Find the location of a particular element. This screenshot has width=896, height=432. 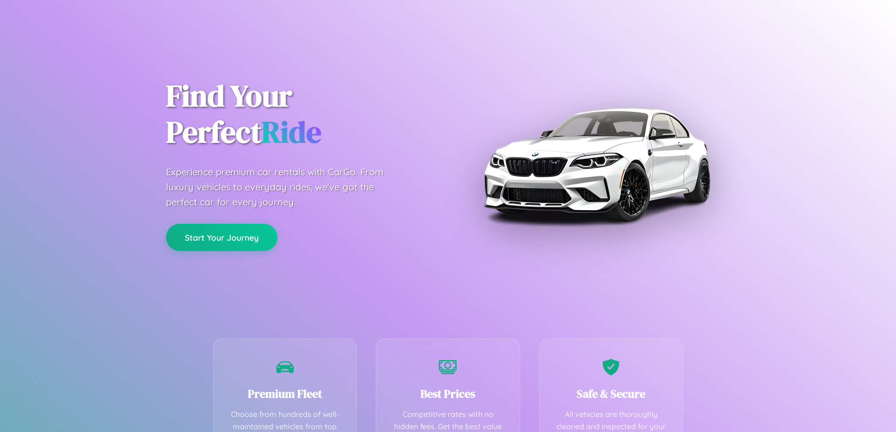

button: Start Your Journey is located at coordinates (221, 237).